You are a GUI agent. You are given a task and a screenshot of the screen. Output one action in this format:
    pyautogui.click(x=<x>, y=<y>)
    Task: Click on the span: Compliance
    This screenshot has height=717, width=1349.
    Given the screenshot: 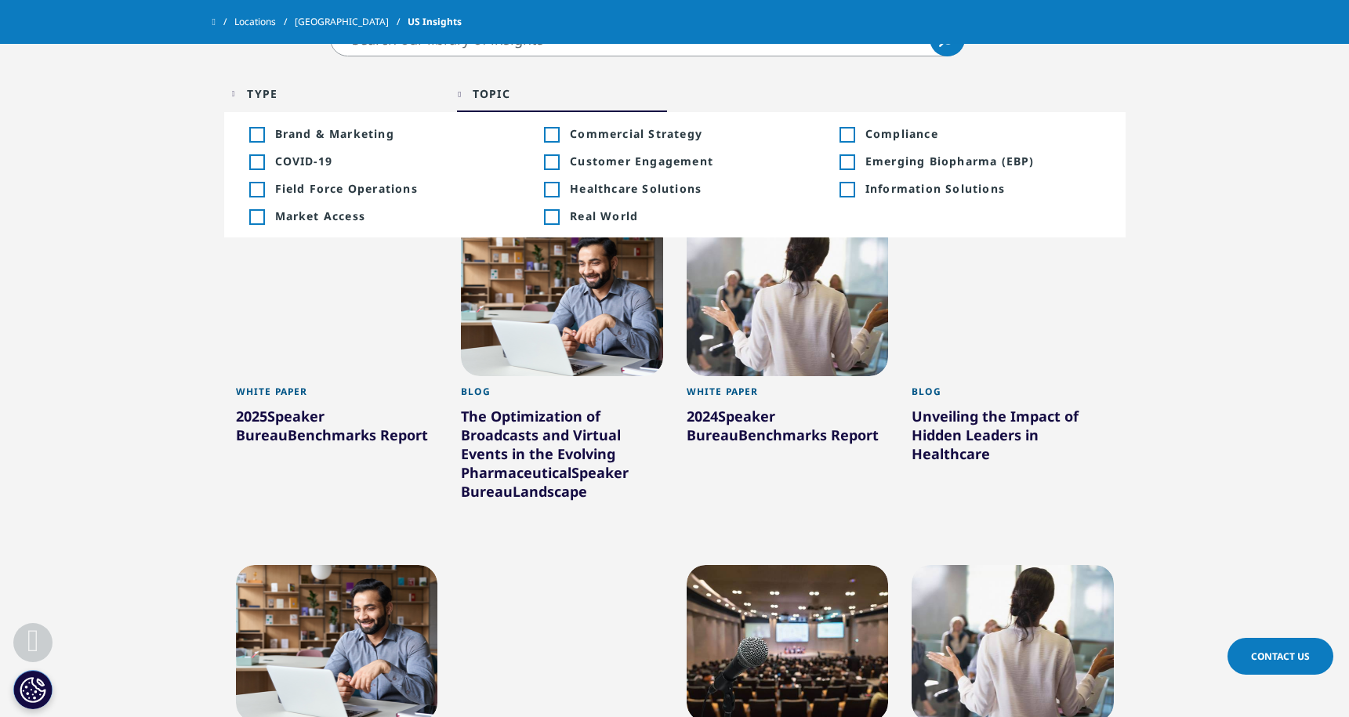 What is the action you would take?
    pyautogui.click(x=983, y=133)
    